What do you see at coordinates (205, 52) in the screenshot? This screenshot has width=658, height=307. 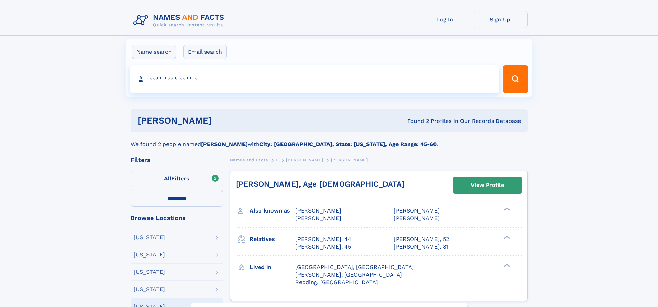 I see `label: Email search` at bounding box center [205, 52].